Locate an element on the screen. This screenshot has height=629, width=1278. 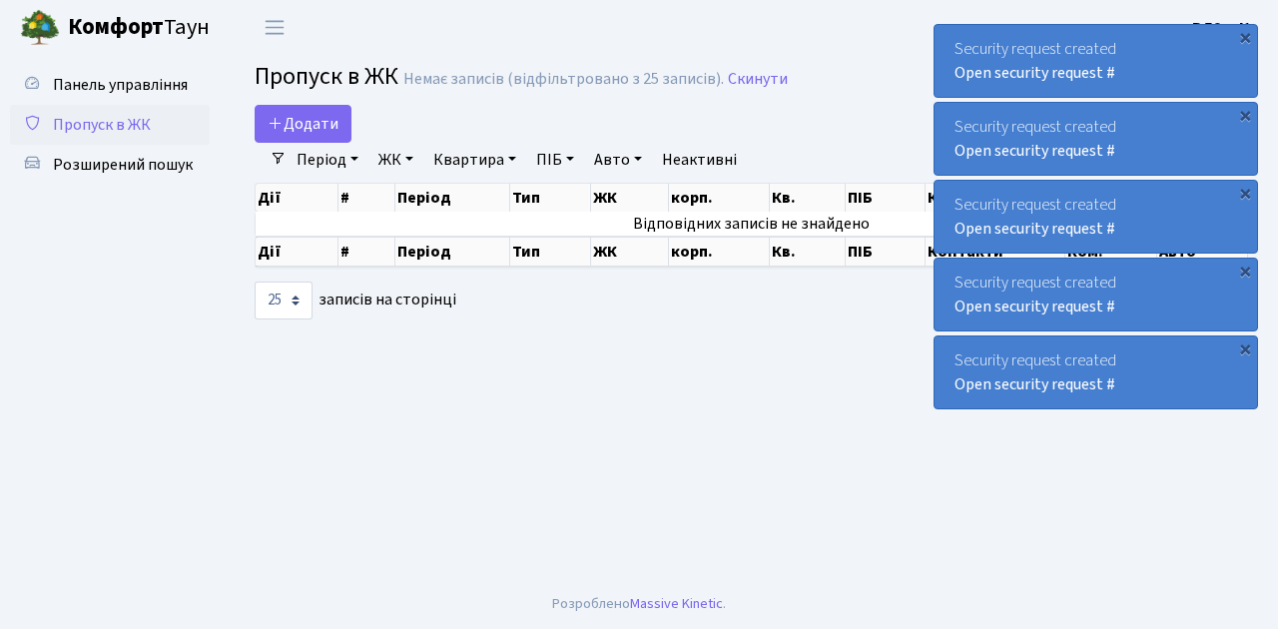
a: Квартира is located at coordinates (474, 160).